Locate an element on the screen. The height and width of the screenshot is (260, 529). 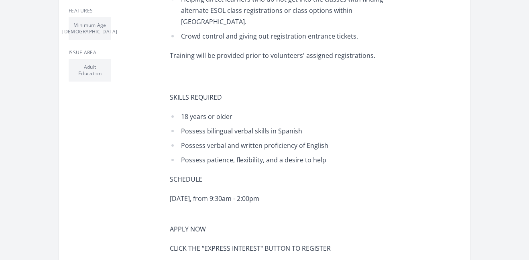
p: SCHEDULE is located at coordinates (287, 179).